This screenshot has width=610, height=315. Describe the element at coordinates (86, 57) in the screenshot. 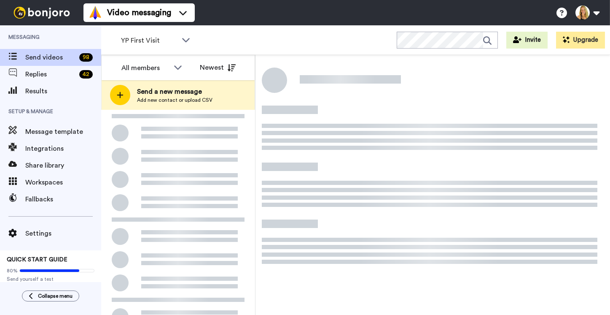

I see `div: 98` at that location.